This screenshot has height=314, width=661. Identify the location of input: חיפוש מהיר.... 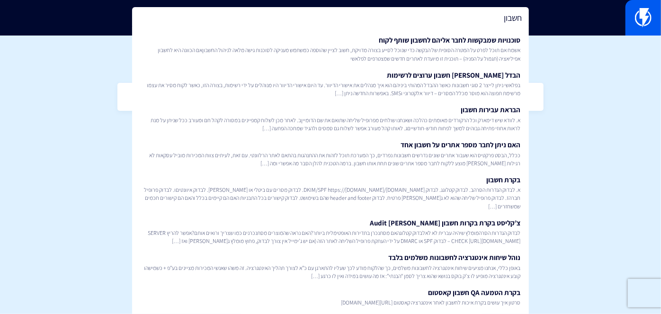
(330, 18).